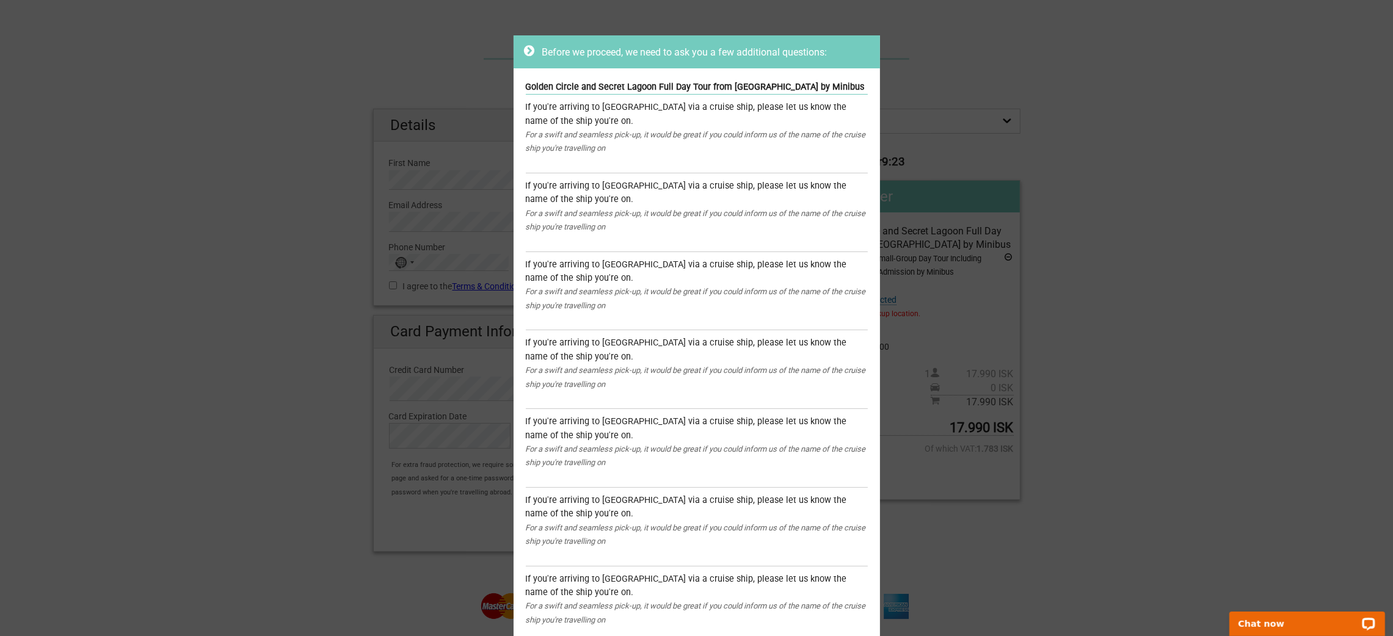 This screenshot has width=1393, height=636. I want to click on button: Open LiveChat chat widget, so click(148, 26).